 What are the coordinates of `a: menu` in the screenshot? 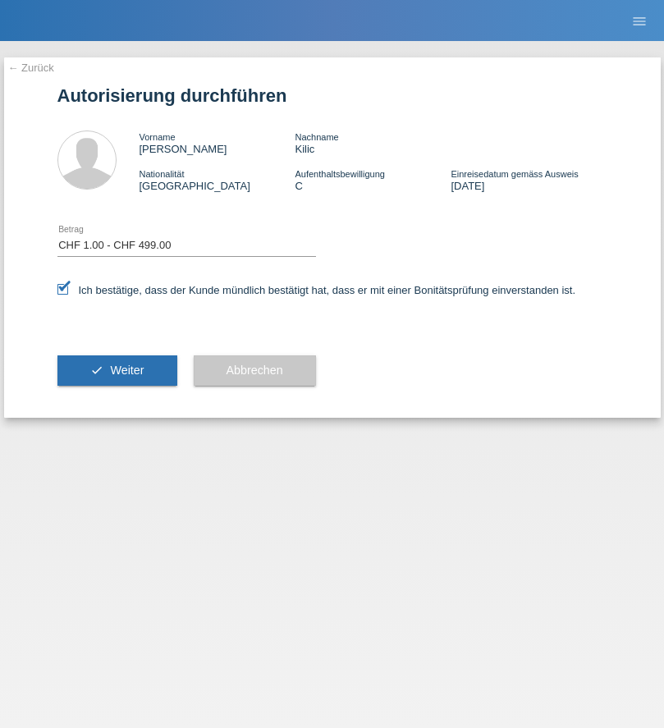 It's located at (639, 21).